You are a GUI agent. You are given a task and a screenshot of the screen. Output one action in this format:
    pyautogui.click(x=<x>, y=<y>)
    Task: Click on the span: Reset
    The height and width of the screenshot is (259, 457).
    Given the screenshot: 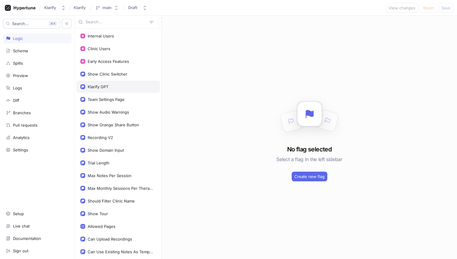 What is the action you would take?
    pyautogui.click(x=428, y=8)
    